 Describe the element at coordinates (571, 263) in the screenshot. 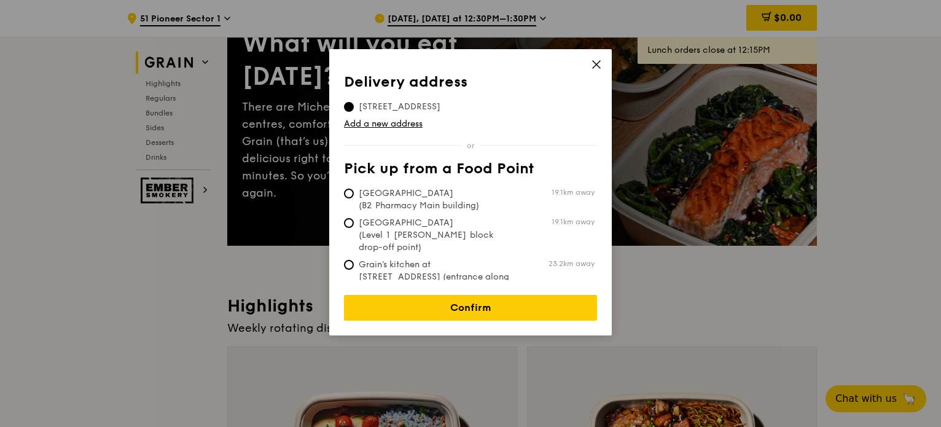

I see `span: 23.2km away` at that location.